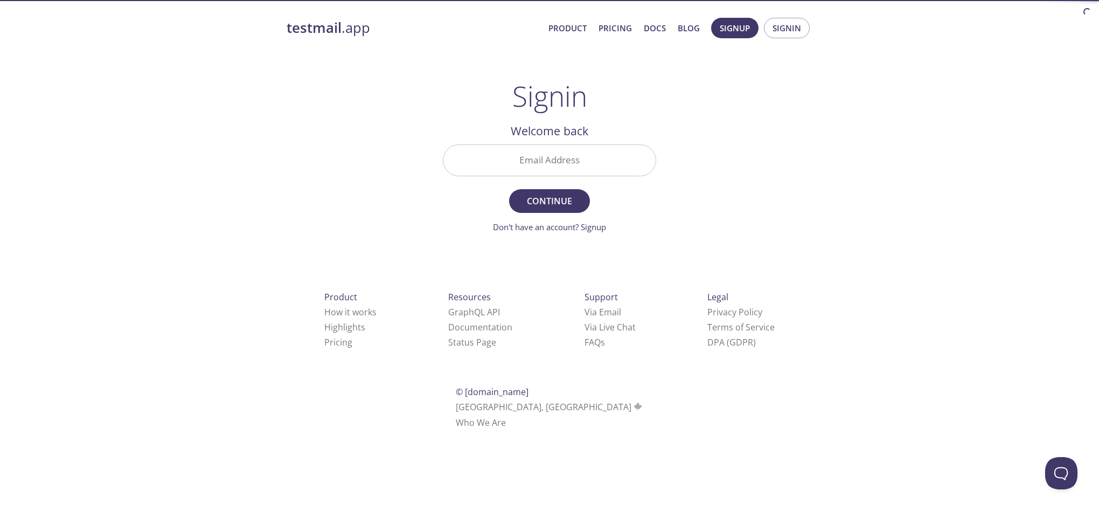 Image resolution: width=1099 pixels, height=511 pixels. I want to click on button: Signup, so click(735, 28).